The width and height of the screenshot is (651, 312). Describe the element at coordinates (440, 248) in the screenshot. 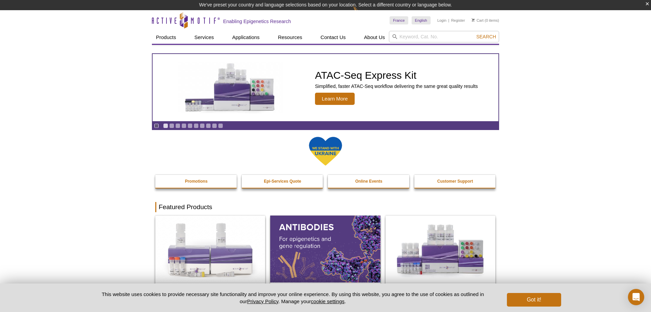

I see `img: CUT&Tag-IT® Express Assay Kit` at that location.